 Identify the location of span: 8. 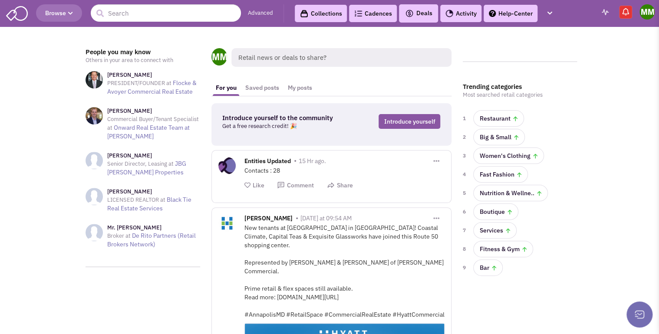
(465, 249).